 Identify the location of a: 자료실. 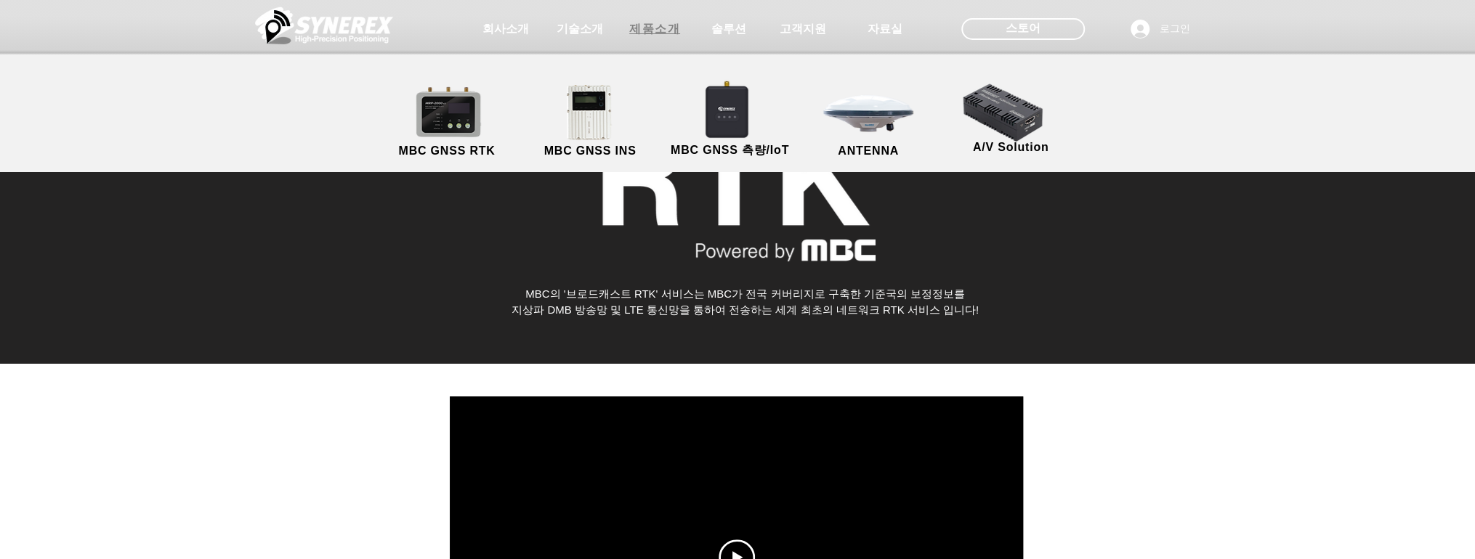
(885, 29).